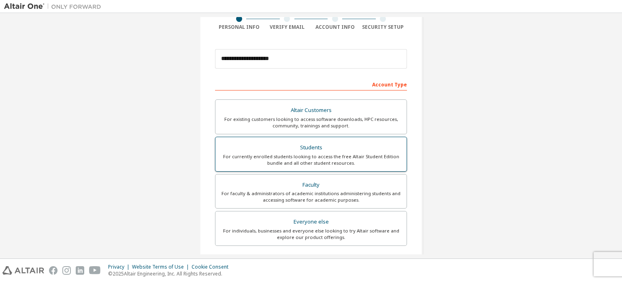  I want to click on div: Personal Info, so click(239, 27).